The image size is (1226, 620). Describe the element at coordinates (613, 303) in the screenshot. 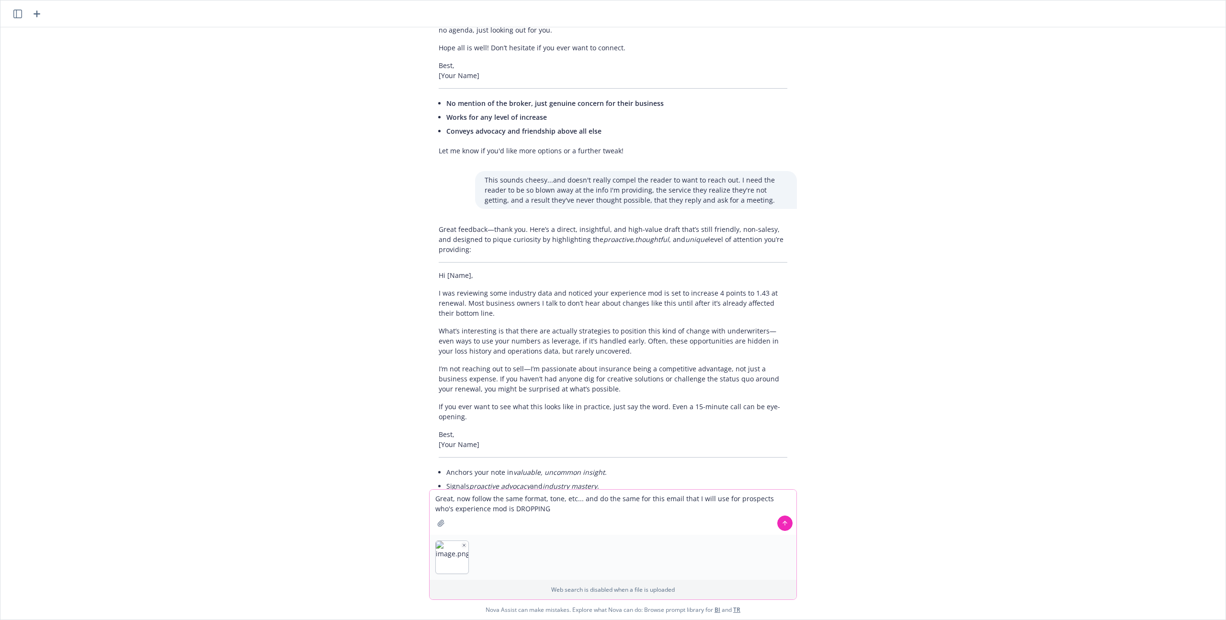

I see `p: I was reviewing some industry data and noticed your experience mod is set to increase 4 points to...` at that location.